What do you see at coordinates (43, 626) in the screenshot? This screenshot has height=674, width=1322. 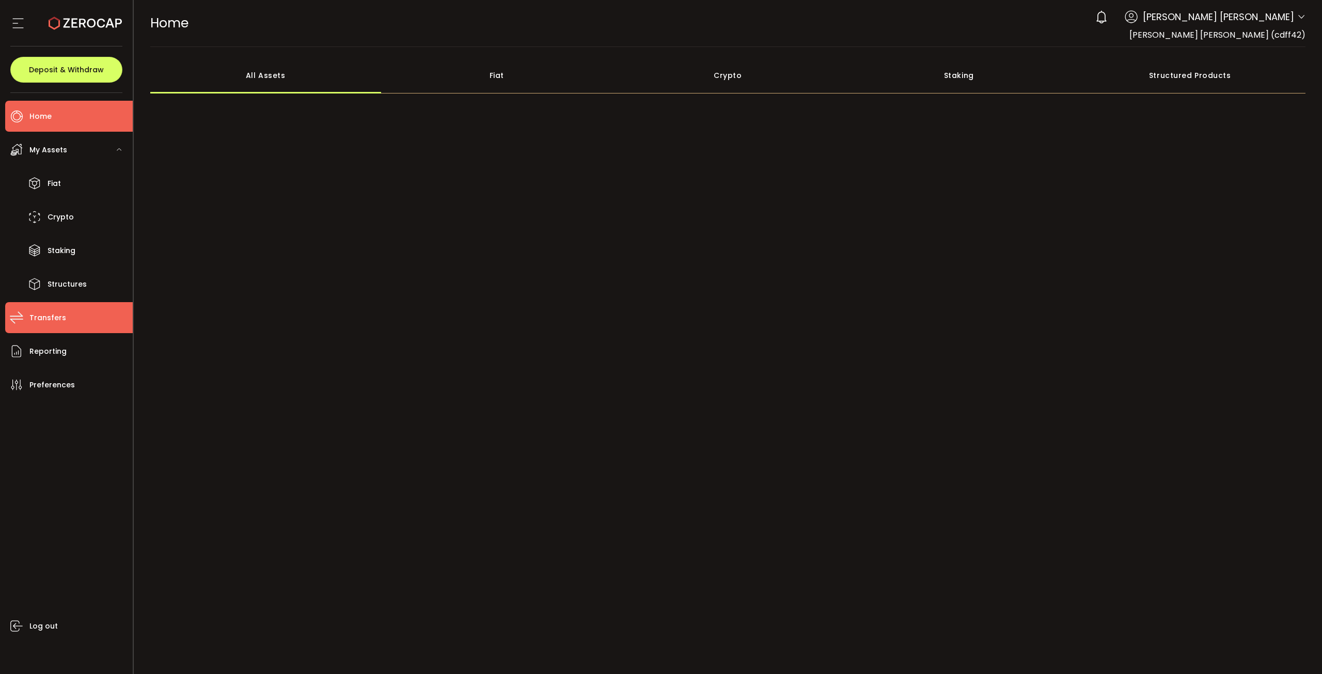 I see `span: Log out` at bounding box center [43, 626].